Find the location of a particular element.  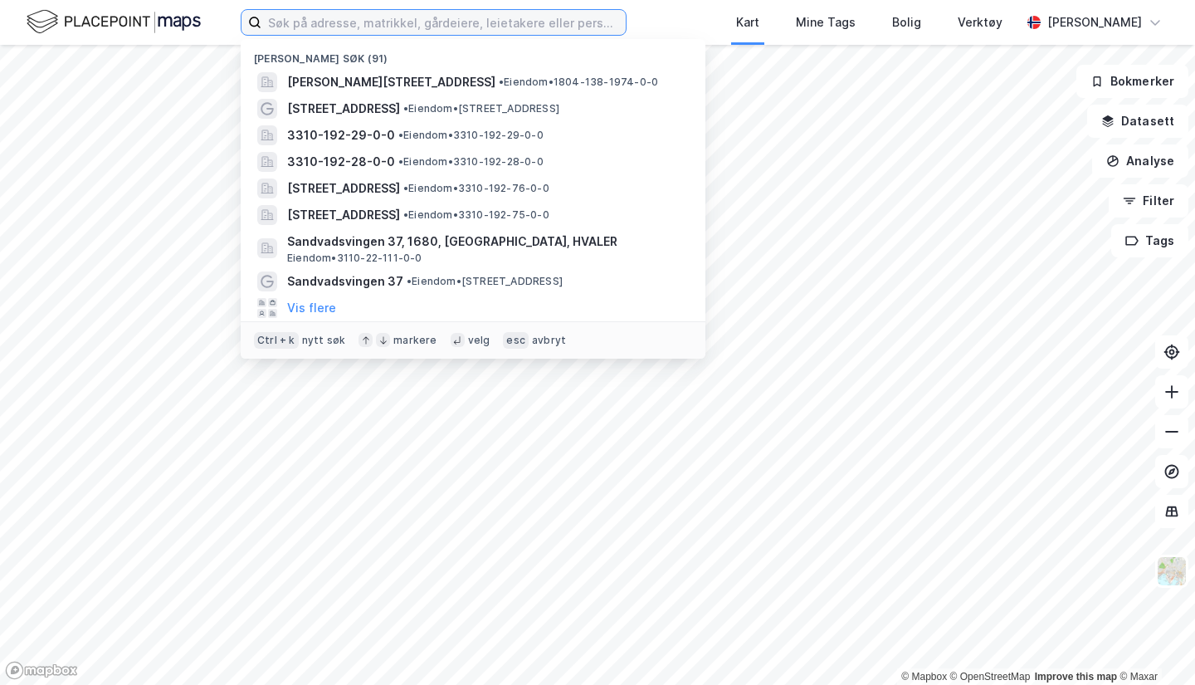

div: Kontrollprogram for chat is located at coordinates (1154, 645).